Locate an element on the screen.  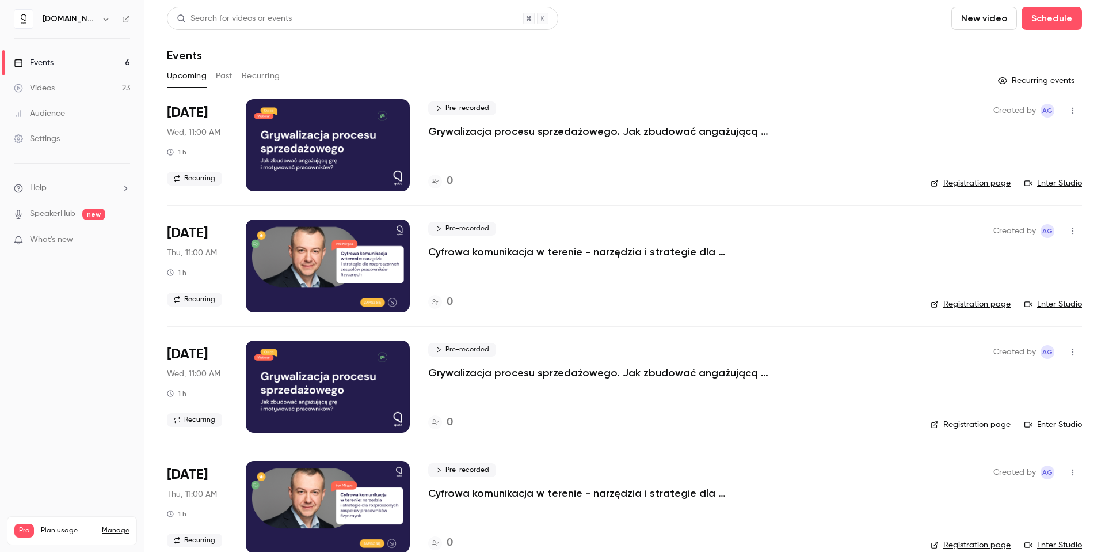
a: SpeakerHub is located at coordinates (52, 214).